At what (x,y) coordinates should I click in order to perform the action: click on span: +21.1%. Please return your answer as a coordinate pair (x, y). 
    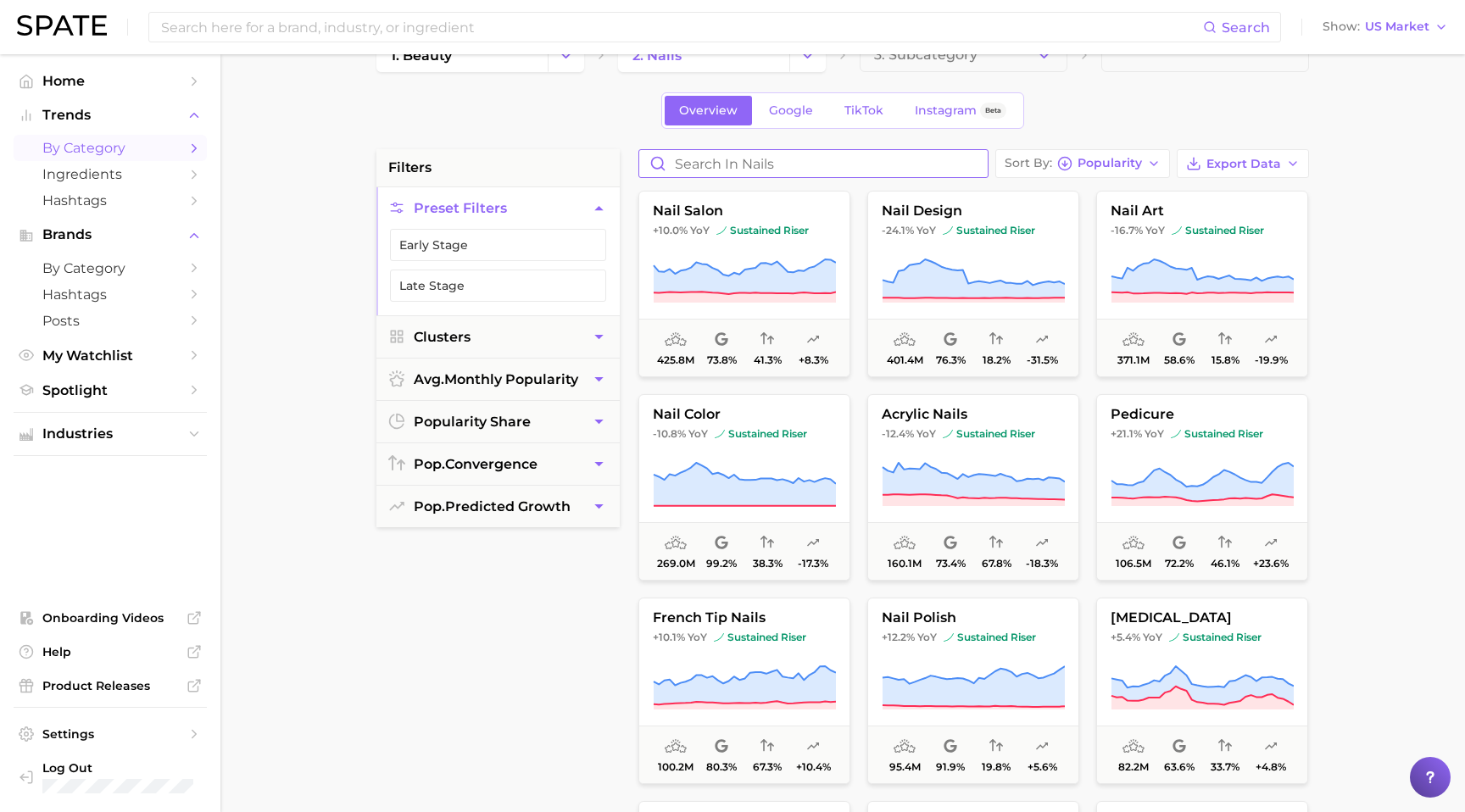
    Looking at the image, I should click on (1126, 433).